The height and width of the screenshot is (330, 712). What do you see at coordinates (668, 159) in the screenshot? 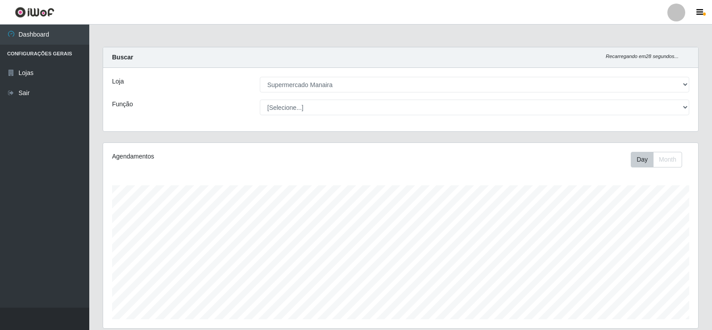
I see `button: Month` at bounding box center [668, 159].